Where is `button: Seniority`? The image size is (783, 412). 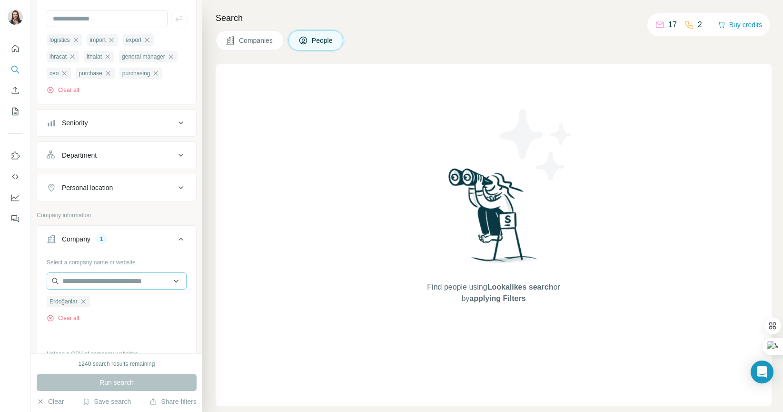
button: Seniority is located at coordinates (117, 123).